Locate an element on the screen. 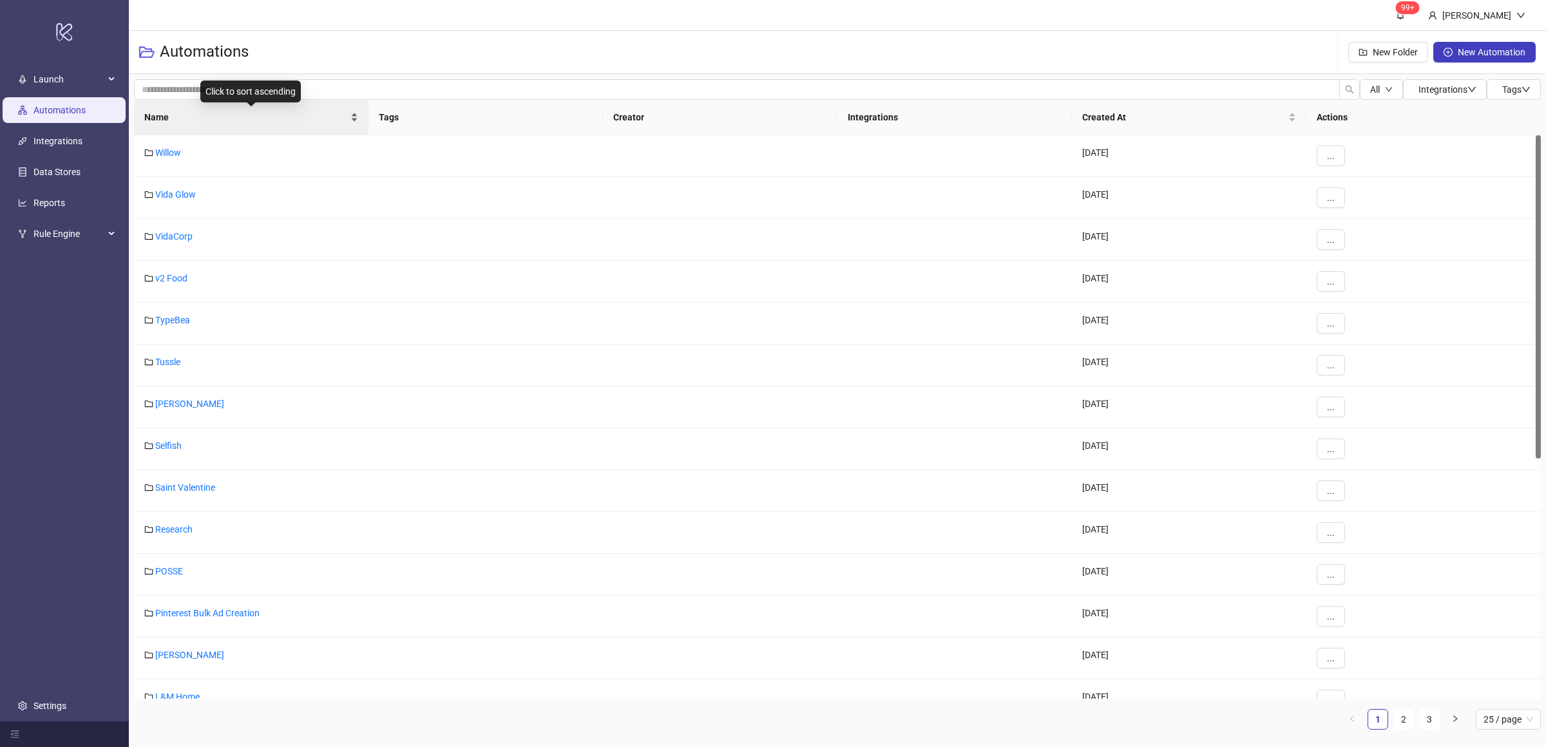 Image resolution: width=1546 pixels, height=747 pixels. span: Integrations is located at coordinates (1448, 90).